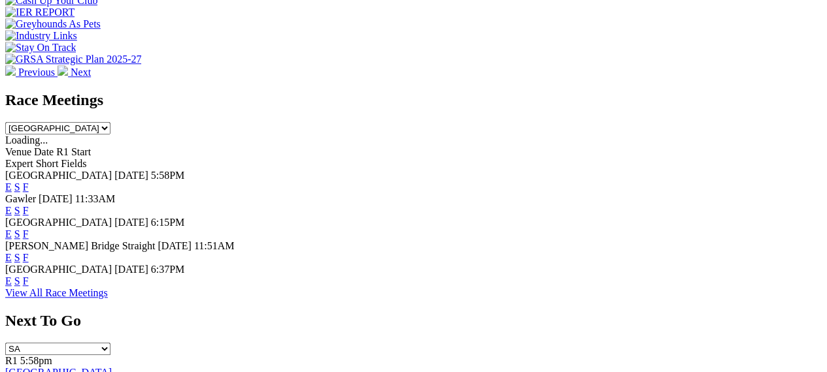 Image resolution: width=827 pixels, height=372 pixels. What do you see at coordinates (40, 12) in the screenshot?
I see `img: IER REPORT` at bounding box center [40, 12].